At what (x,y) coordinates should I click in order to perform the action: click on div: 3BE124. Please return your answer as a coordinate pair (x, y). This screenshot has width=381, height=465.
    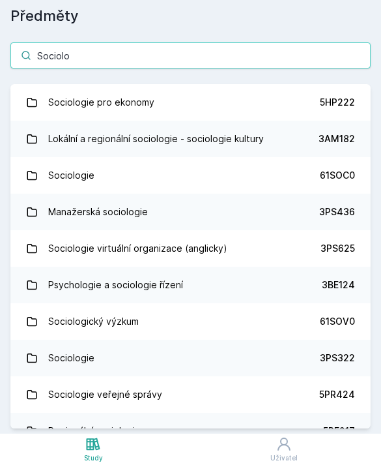
    Looking at the image, I should click on (338, 285).